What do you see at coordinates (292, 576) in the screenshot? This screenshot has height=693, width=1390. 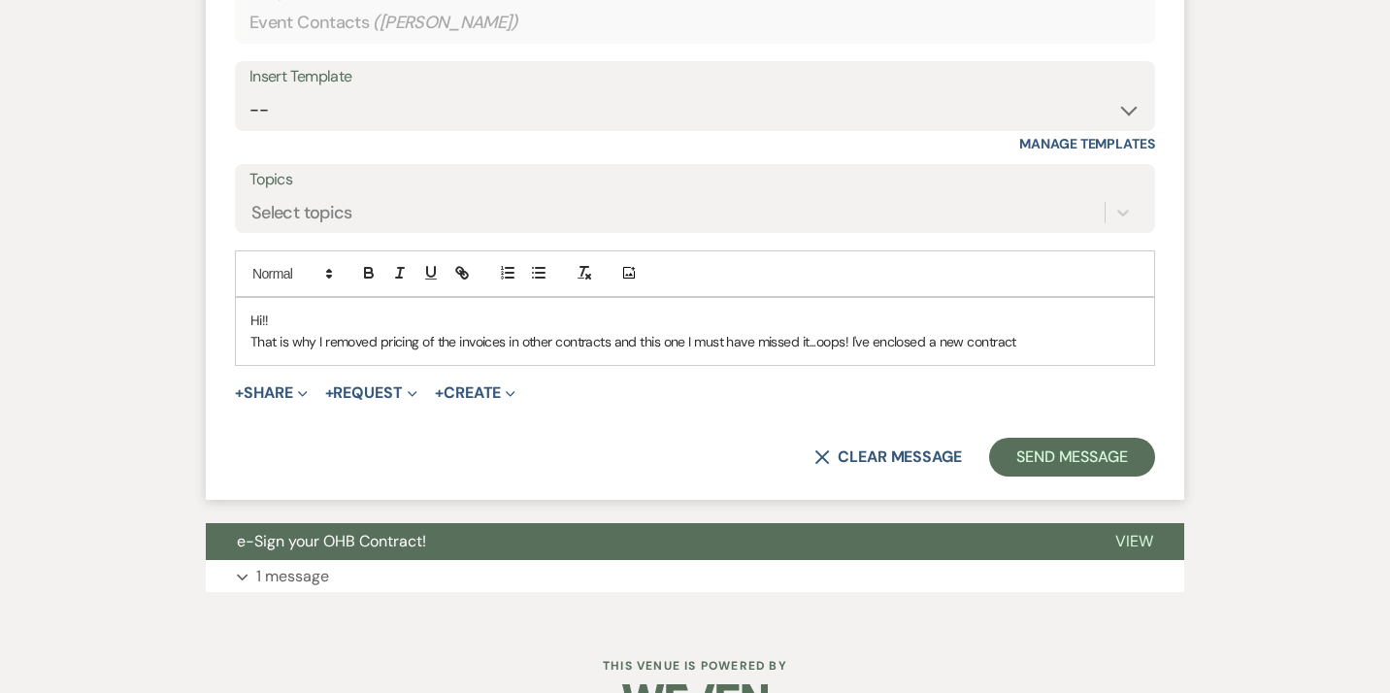 I see `p: 1 message` at bounding box center [292, 576].